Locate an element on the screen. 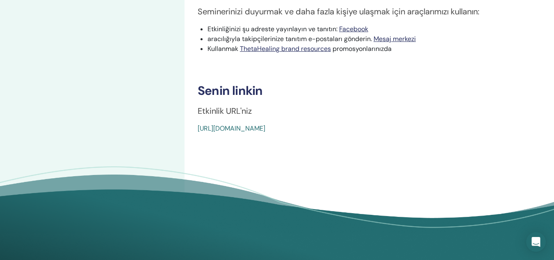  h3: Senin linkin is located at coordinates (369, 91).